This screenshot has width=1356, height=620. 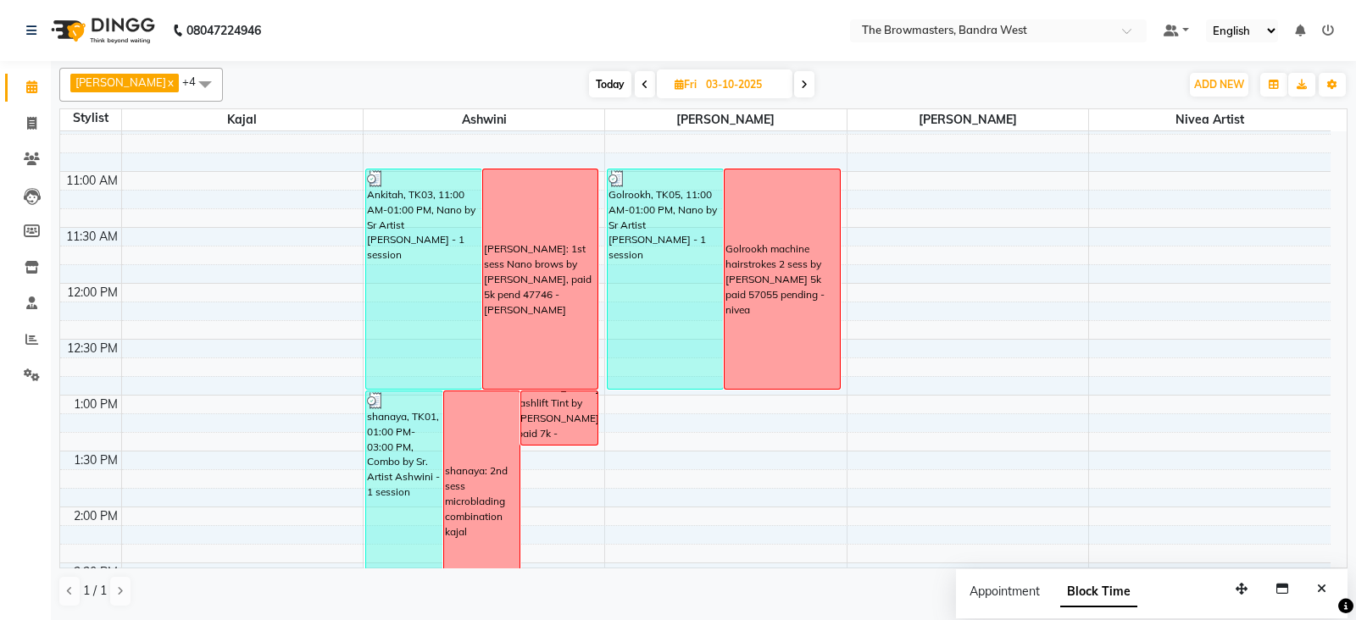 What do you see at coordinates (91, 180) in the screenshot?
I see `div: 11:00 AM` at bounding box center [91, 180].